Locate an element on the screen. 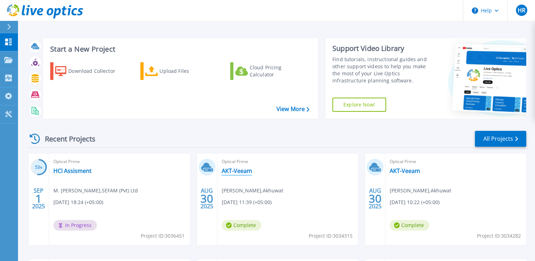 This screenshot has width=535, height=261. span: 1 is located at coordinates (39, 198).